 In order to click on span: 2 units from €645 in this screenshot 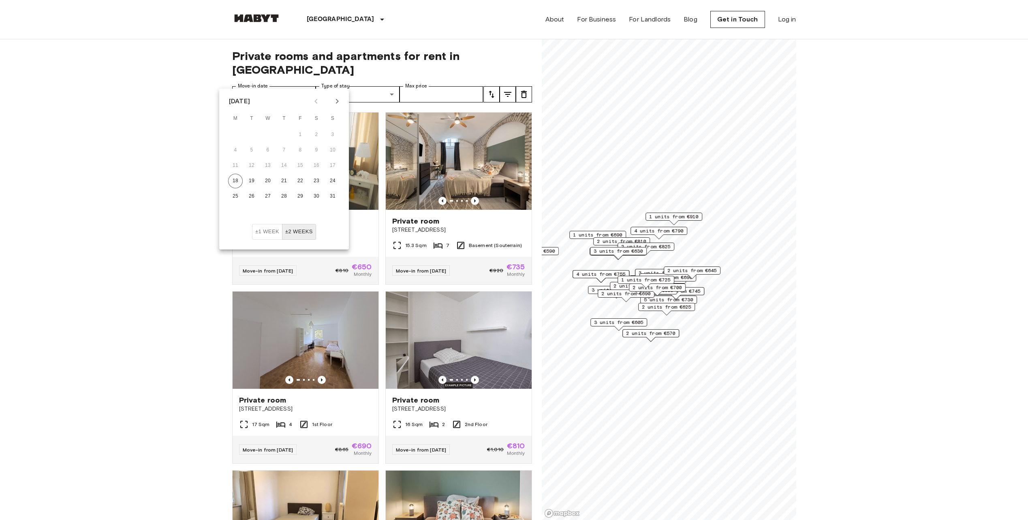, I will do `click(692, 271)`.